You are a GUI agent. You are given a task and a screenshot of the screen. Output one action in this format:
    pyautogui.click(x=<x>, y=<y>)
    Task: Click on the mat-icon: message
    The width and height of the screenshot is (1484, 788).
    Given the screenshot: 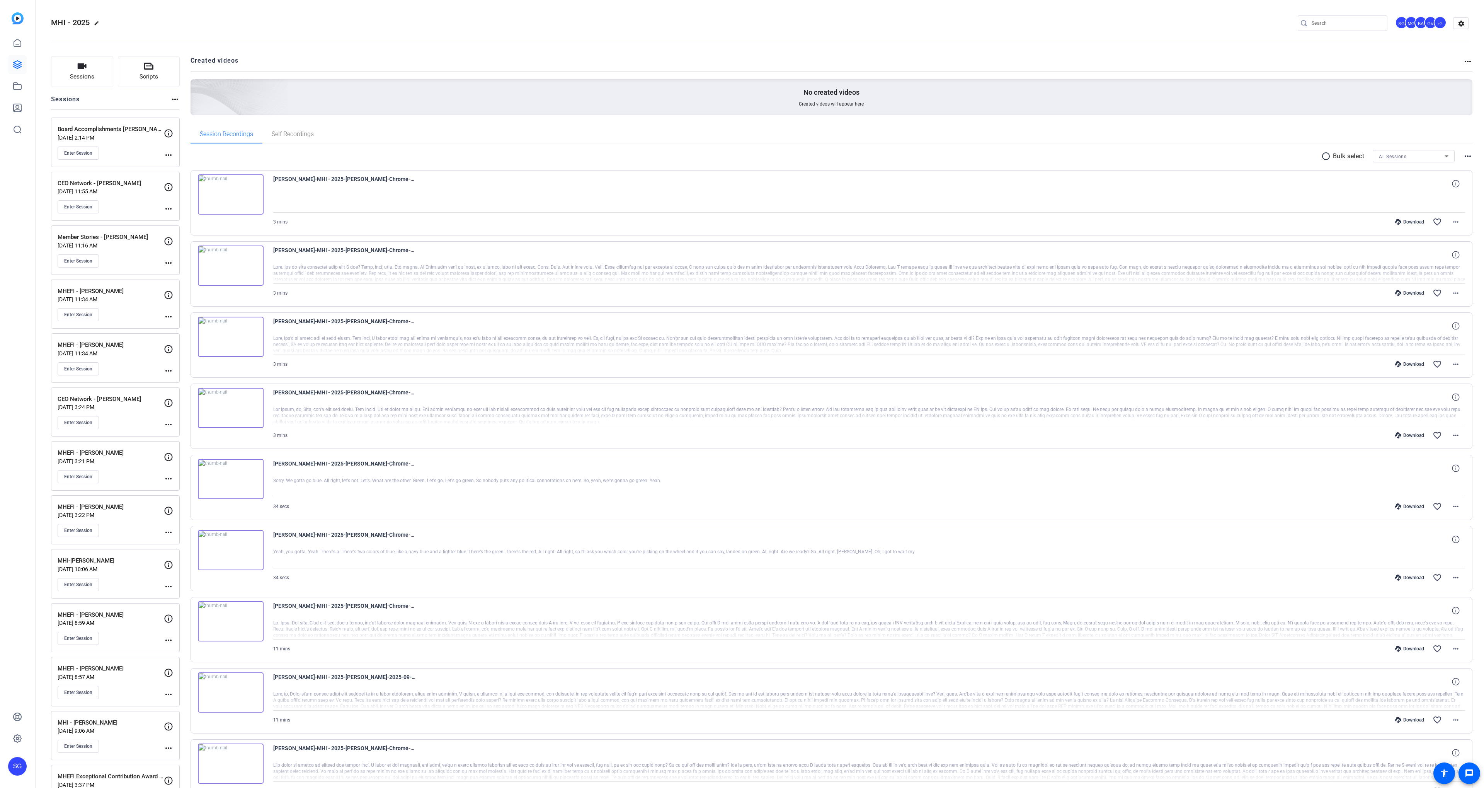 What is the action you would take?
    pyautogui.click(x=1469, y=773)
    